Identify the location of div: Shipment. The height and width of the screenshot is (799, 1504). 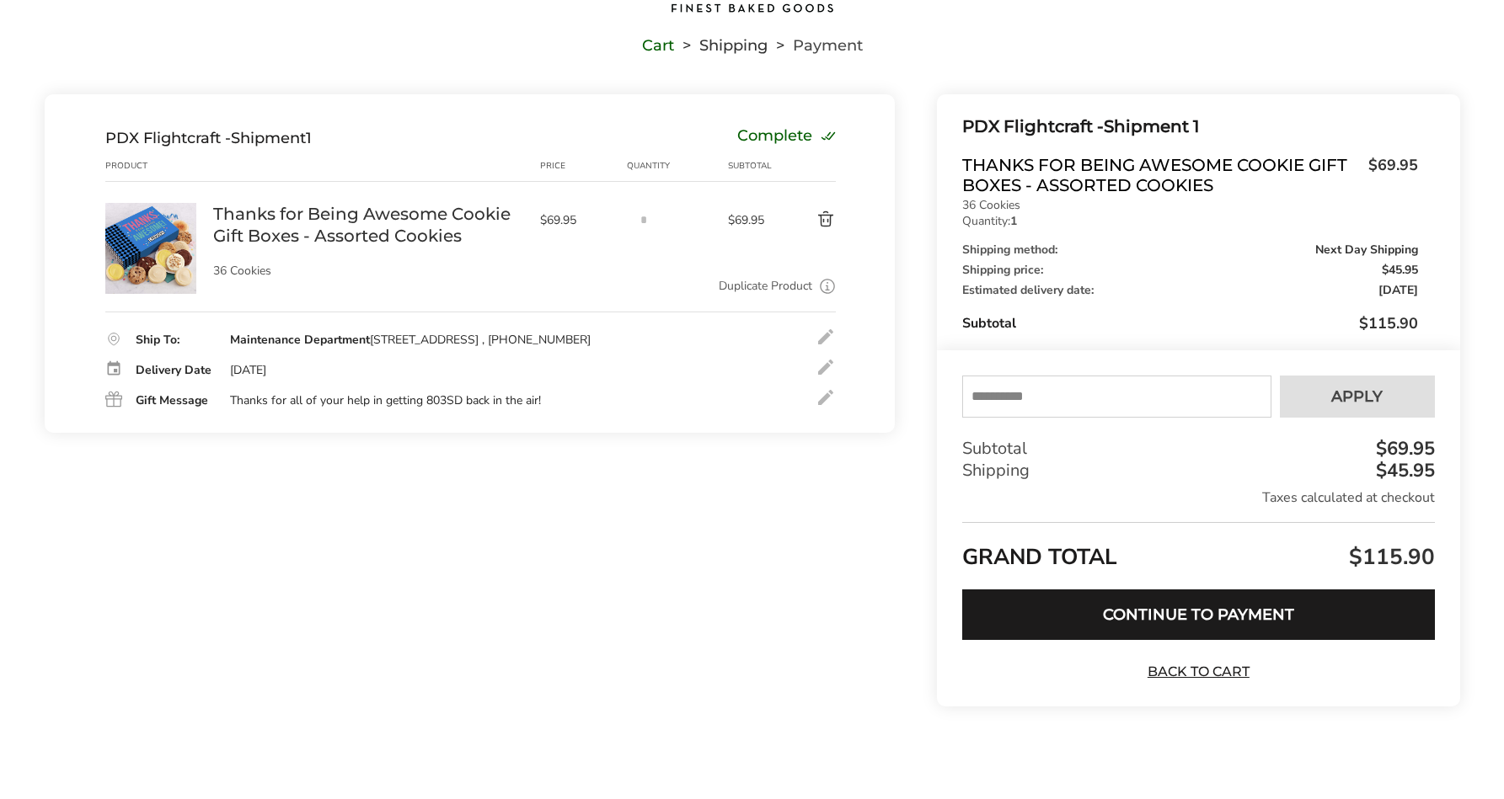
(208, 138).